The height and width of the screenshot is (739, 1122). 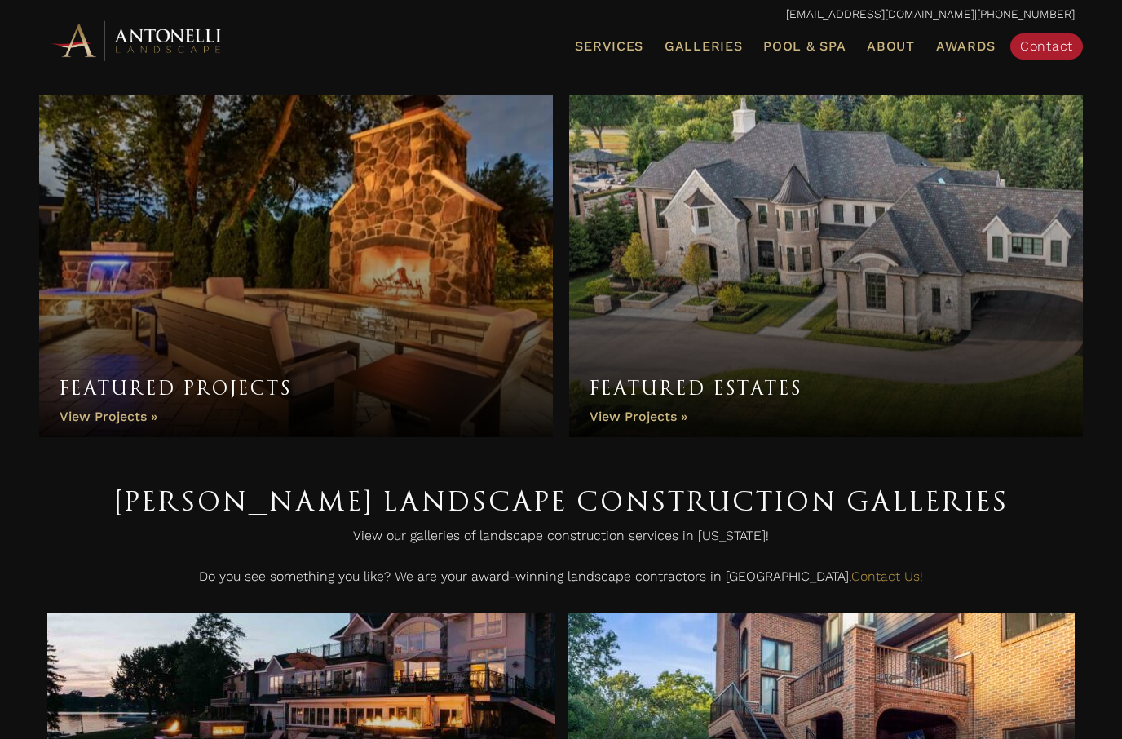 What do you see at coordinates (890, 46) in the screenshot?
I see `span: About` at bounding box center [890, 46].